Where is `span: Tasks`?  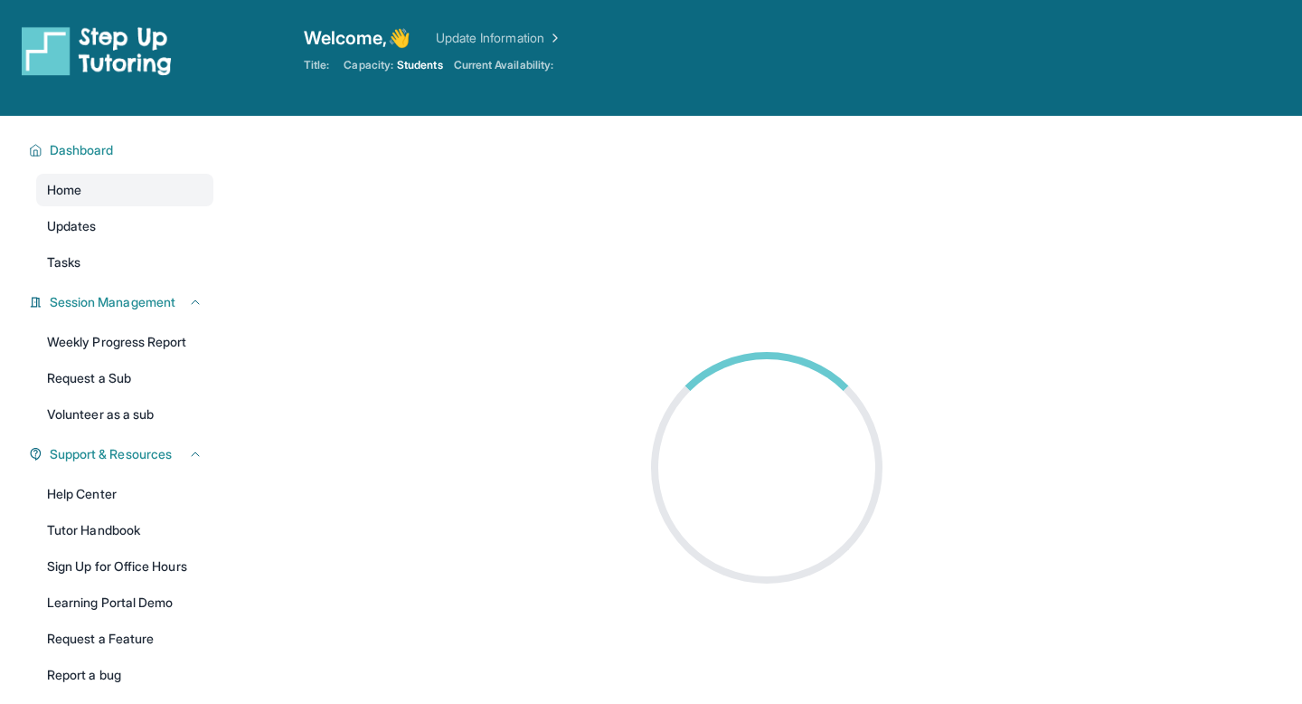 span: Tasks is located at coordinates (63, 262).